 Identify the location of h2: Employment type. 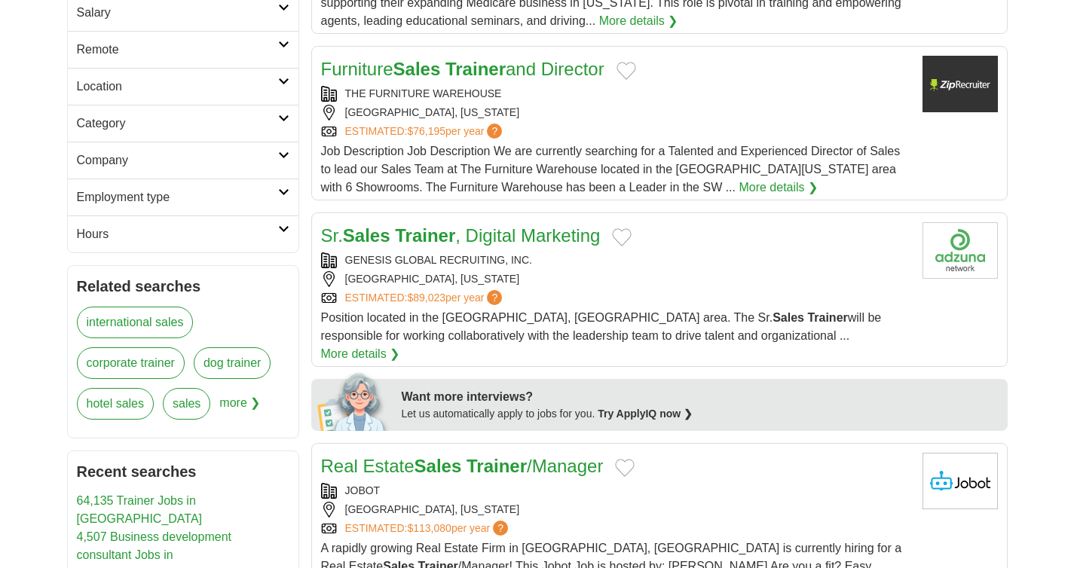
(177, 198).